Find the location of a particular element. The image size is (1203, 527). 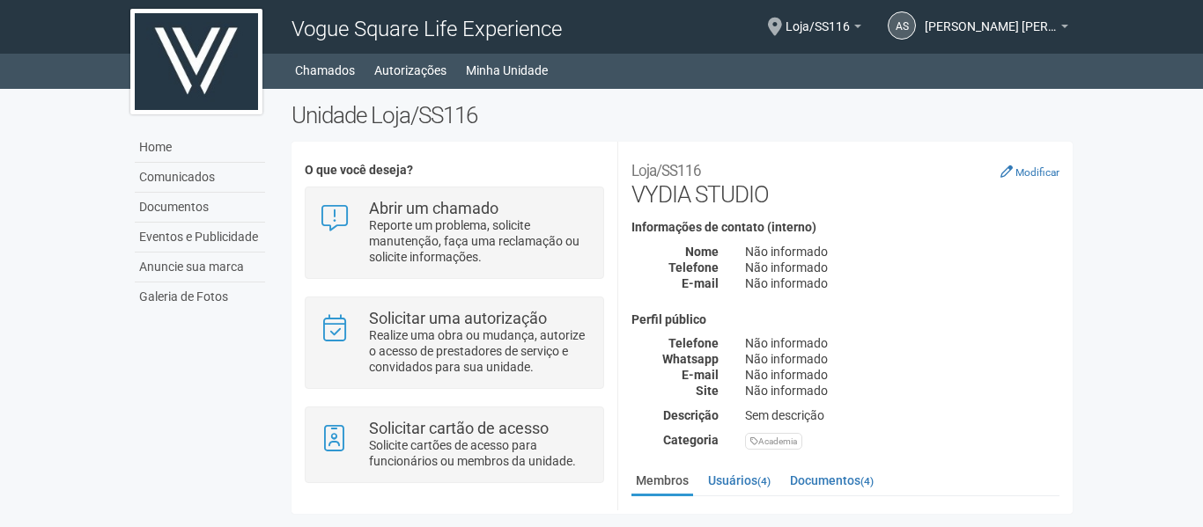

p: Solicite cartões de acesso para funcionários ou membros da unidade. is located at coordinates (479, 453).